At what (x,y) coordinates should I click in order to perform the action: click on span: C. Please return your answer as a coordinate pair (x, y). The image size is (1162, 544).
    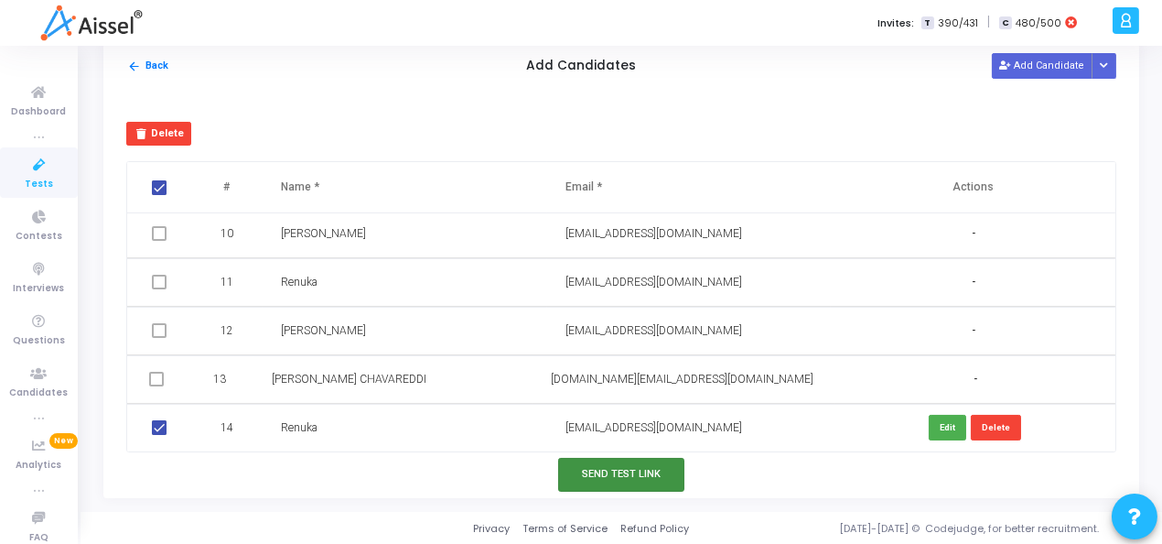
    Looking at the image, I should click on (1005, 23).